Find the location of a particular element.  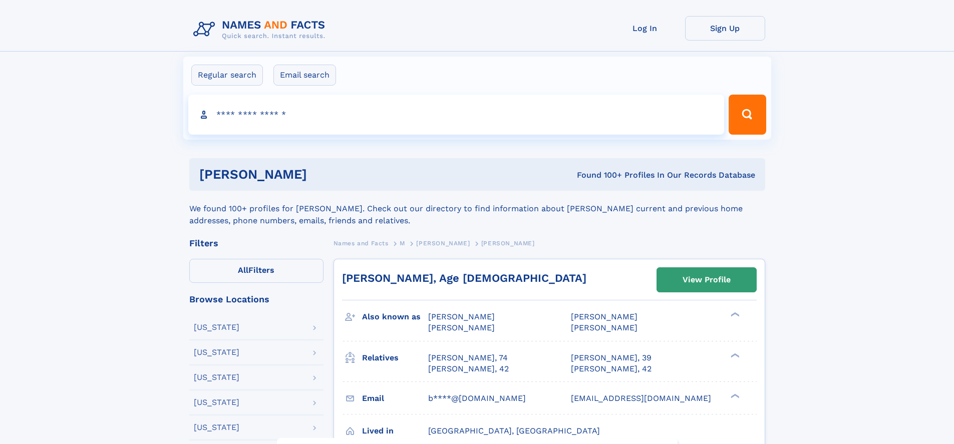

label: Email search is located at coordinates (304, 75).